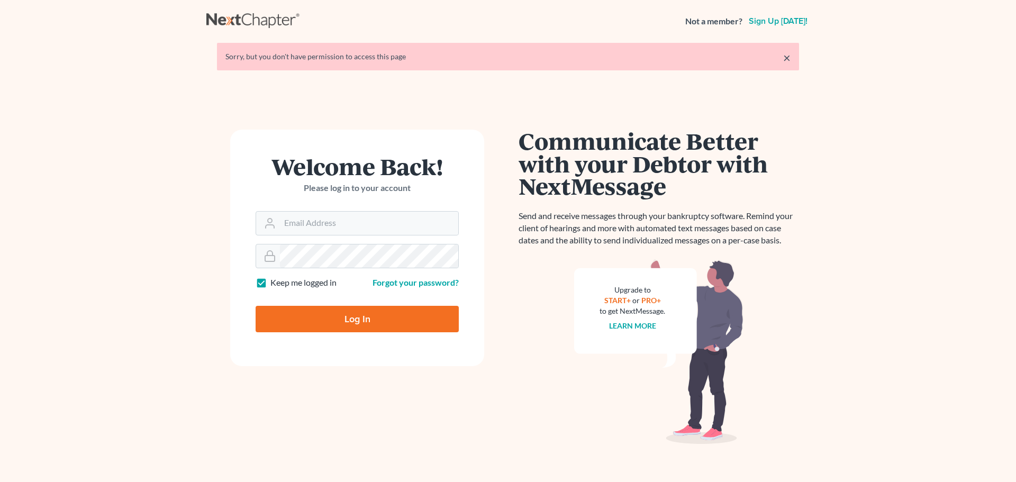 The height and width of the screenshot is (482, 1016). I want to click on a: PRO+, so click(651, 300).